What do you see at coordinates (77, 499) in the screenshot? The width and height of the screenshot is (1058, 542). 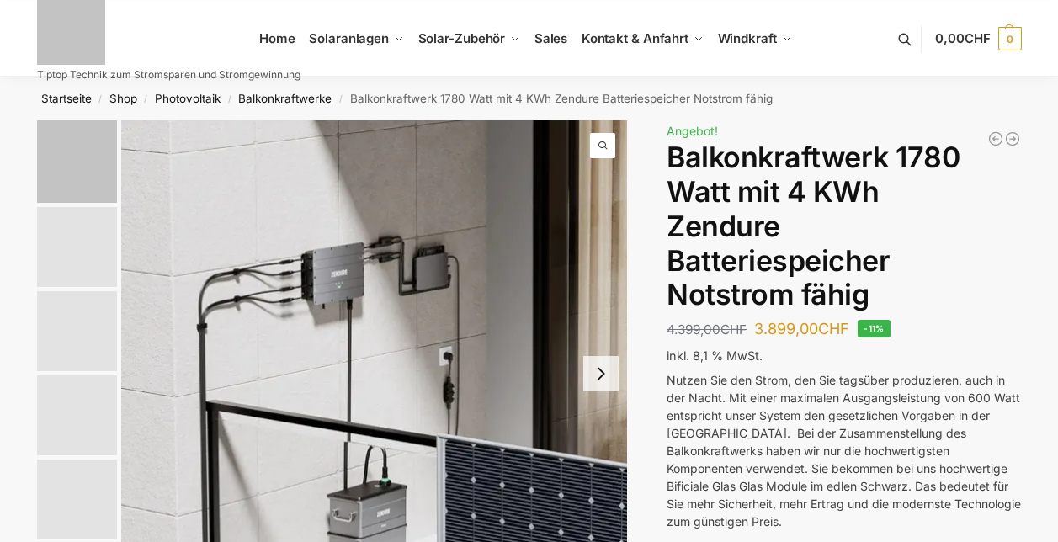 I see `img: solakon-balkonkraftwerk-890-800w-2-x-445wp-module-growatt-neo-800m-x-growatt-noah-2000-schuko-kab...` at bounding box center [77, 499].